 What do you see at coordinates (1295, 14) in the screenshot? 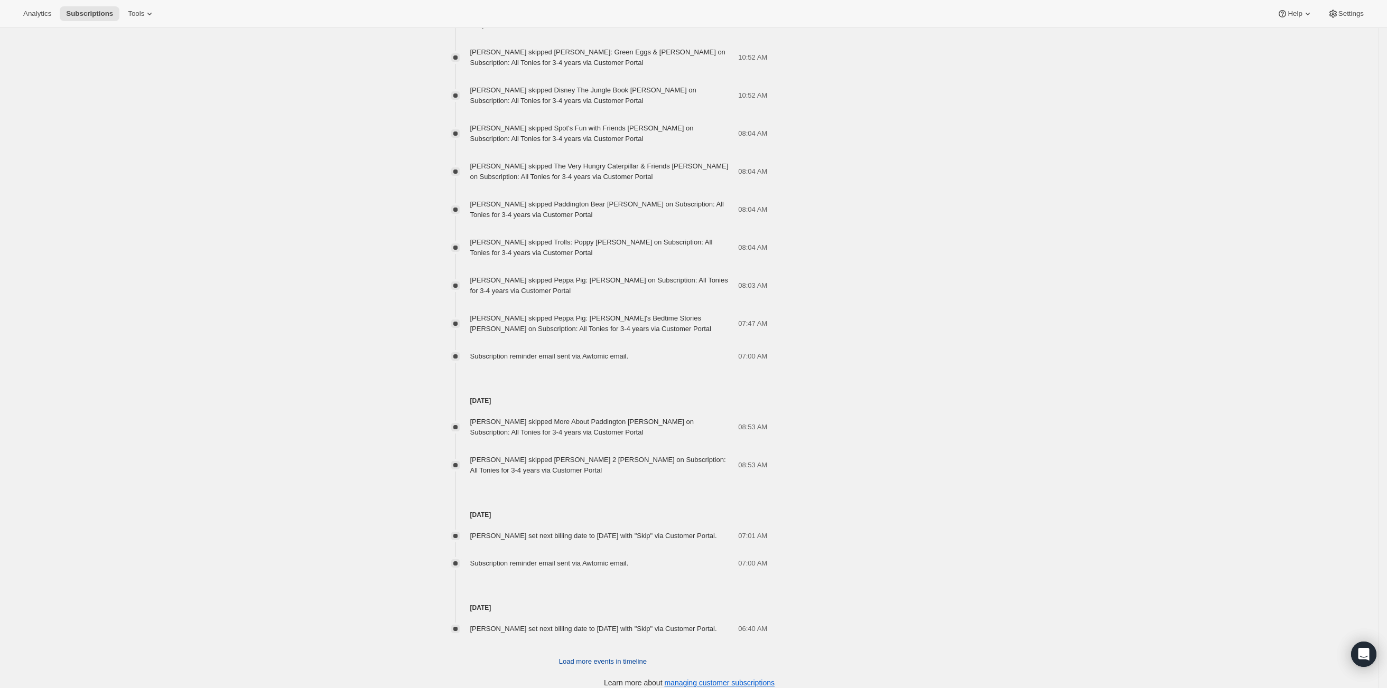
I see `span: Help` at bounding box center [1295, 14].